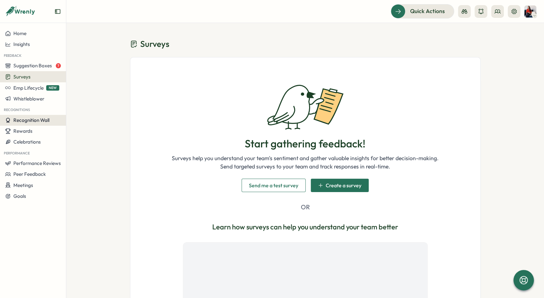 Image resolution: width=544 pixels, height=298 pixels. Describe the element at coordinates (22, 44) in the screenshot. I see `span: Insights` at that location.